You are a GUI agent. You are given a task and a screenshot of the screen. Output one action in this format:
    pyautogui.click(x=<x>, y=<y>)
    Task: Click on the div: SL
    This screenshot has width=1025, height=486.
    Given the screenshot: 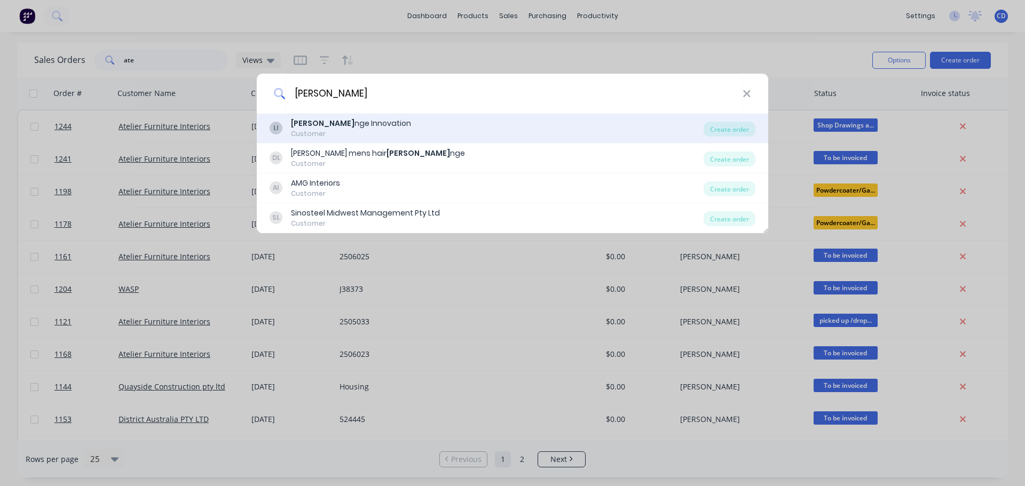 What is the action you would take?
    pyautogui.click(x=276, y=218)
    